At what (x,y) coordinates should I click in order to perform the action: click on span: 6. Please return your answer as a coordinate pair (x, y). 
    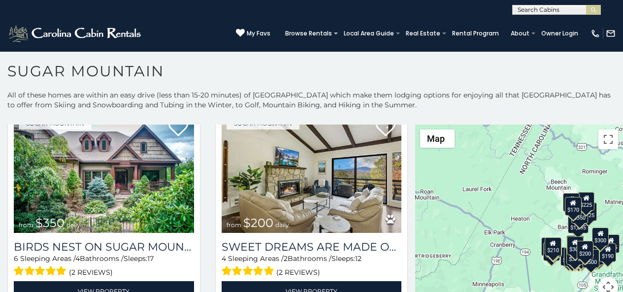
    Looking at the image, I should click on (16, 258).